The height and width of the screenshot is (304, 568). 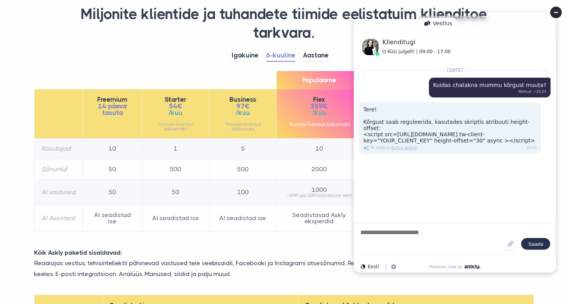 I want to click on th: AI Assistent, so click(x=59, y=218).